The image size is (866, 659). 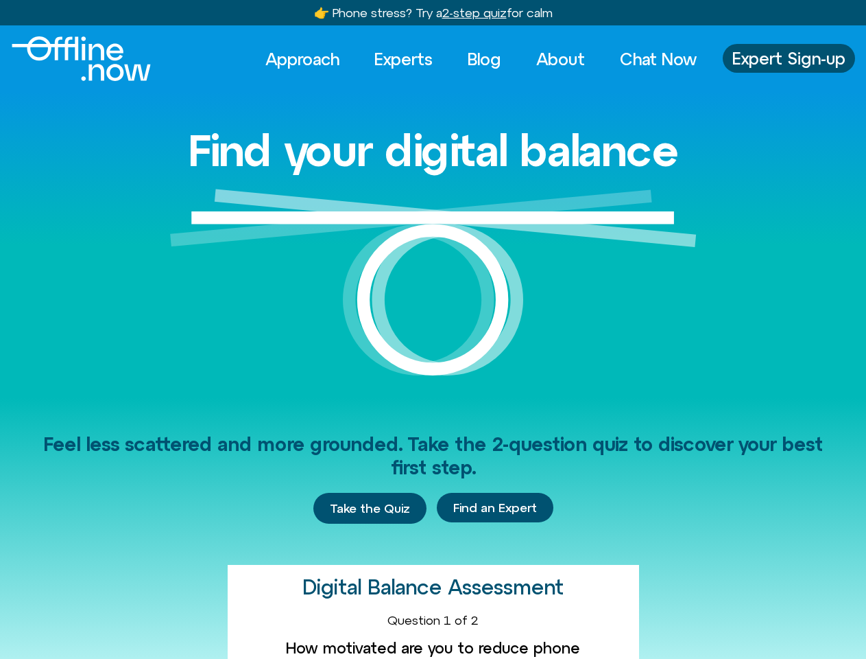 What do you see at coordinates (561, 59) in the screenshot?
I see `a: About` at bounding box center [561, 59].